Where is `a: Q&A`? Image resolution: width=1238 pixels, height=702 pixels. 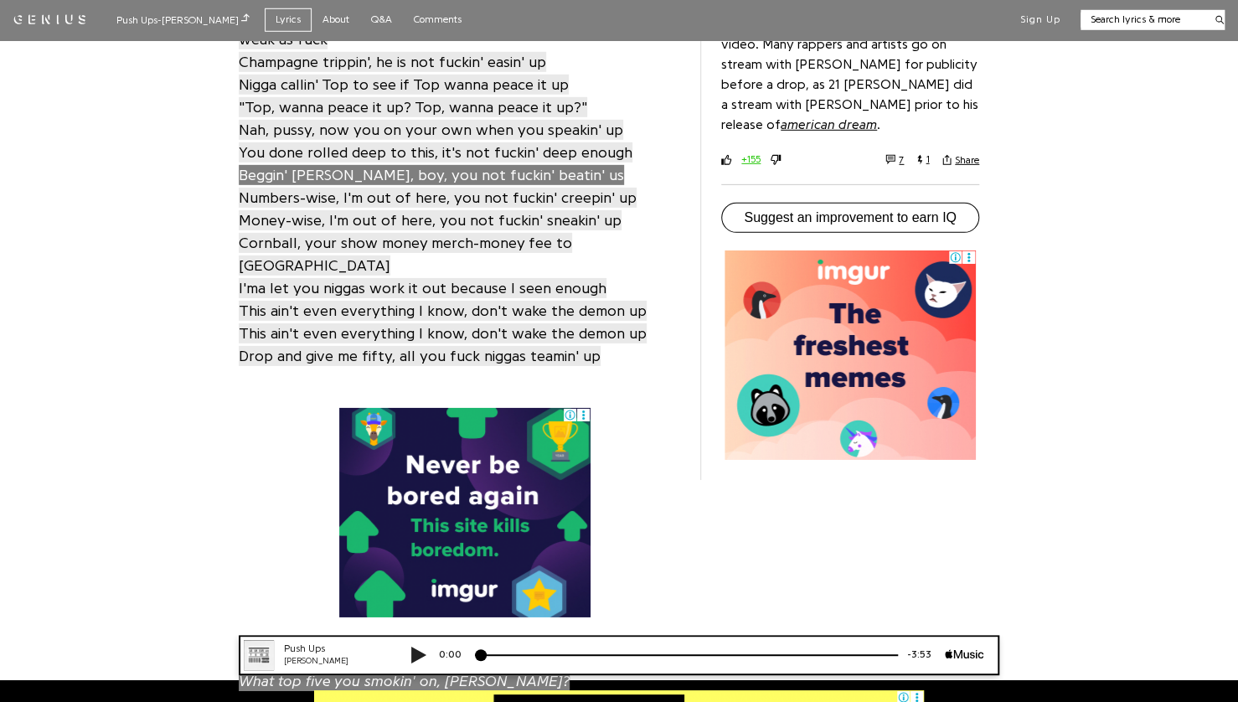
a: Q&A is located at coordinates (381, 19).